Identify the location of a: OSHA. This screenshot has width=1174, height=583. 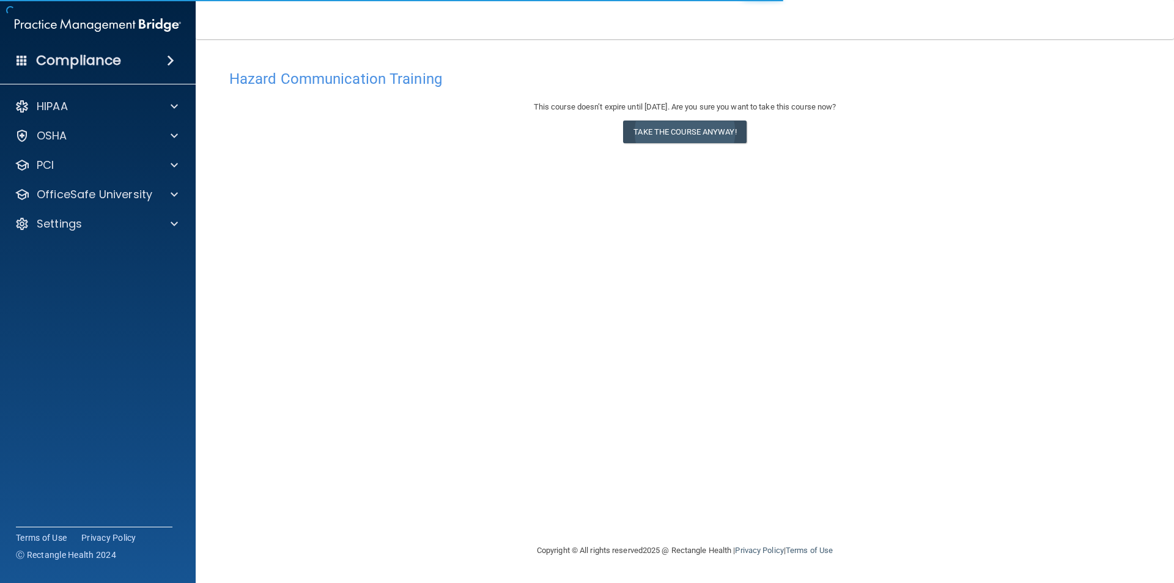
(96, 136).